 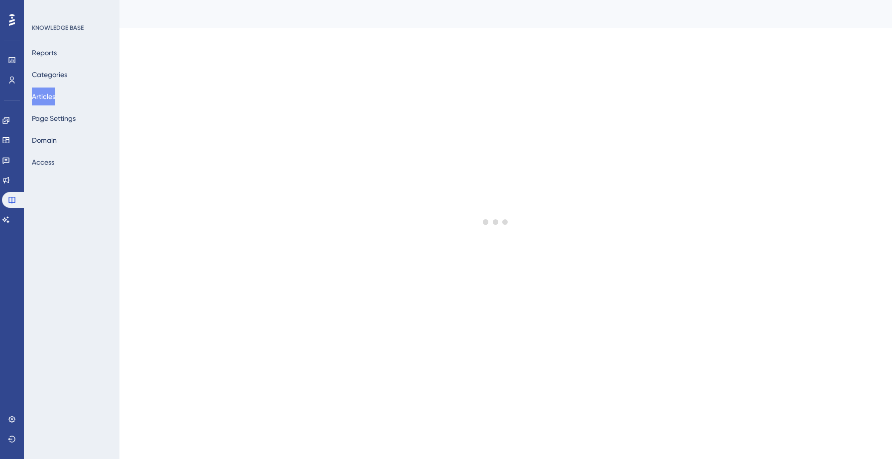 I want to click on button: Categories, so click(x=49, y=75).